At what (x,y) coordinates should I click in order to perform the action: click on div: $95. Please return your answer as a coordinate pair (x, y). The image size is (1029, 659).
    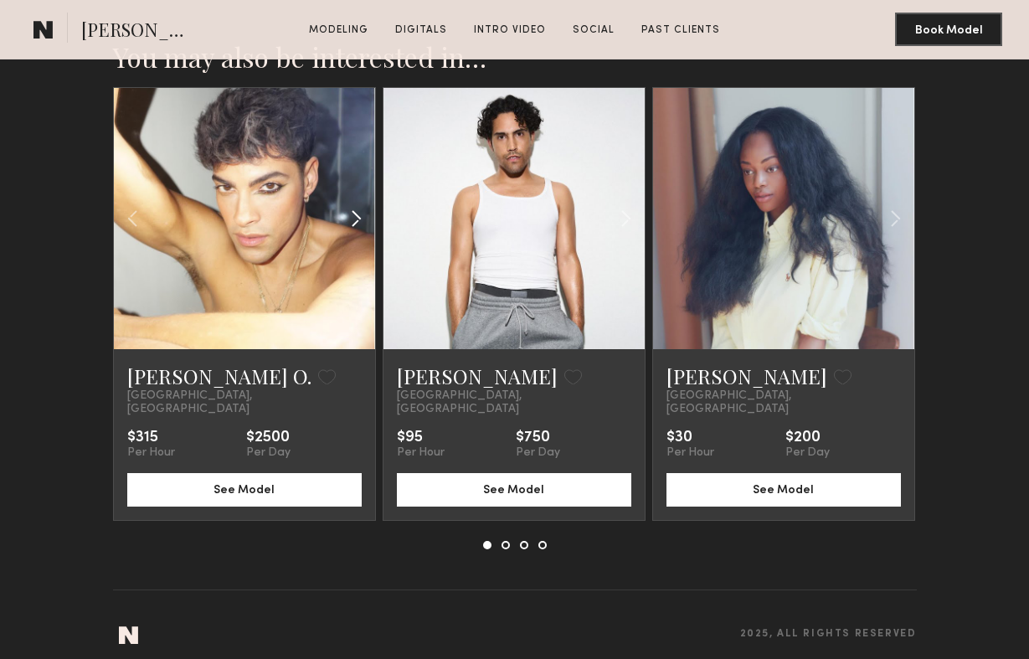
    Looking at the image, I should click on (420, 438).